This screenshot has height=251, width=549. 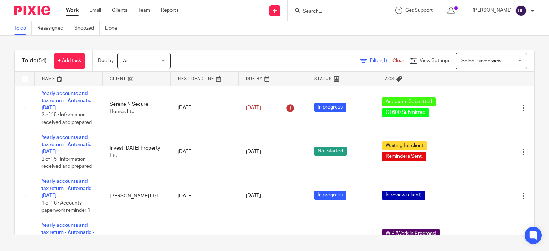 What do you see at coordinates (170, 10) in the screenshot?
I see `a: Reports` at bounding box center [170, 10].